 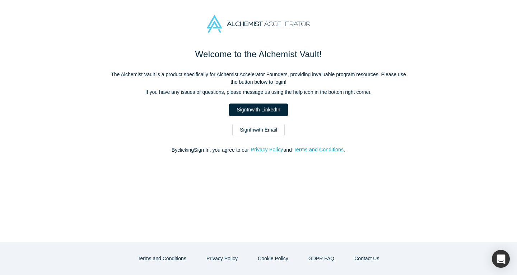 I want to click on p: The Alchemist Vault is a product specifically for Alchemist Accelerator Founders, providing inval..., so click(x=258, y=78).